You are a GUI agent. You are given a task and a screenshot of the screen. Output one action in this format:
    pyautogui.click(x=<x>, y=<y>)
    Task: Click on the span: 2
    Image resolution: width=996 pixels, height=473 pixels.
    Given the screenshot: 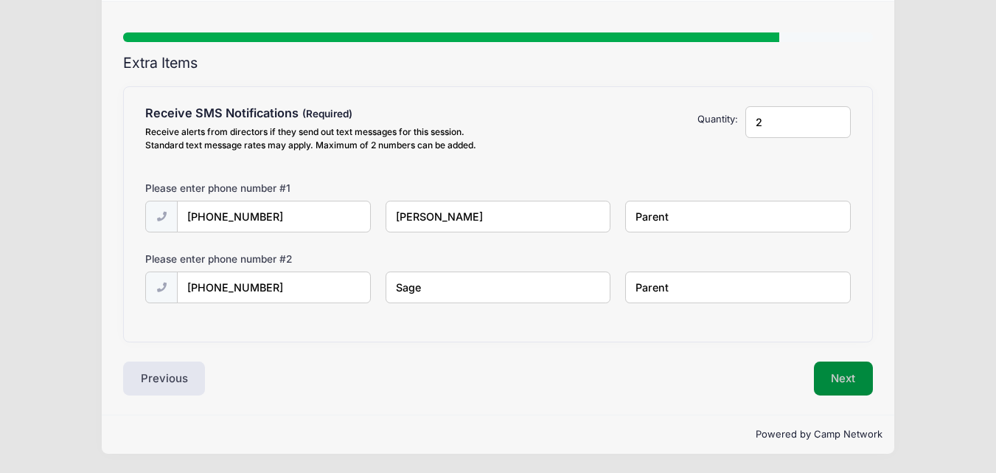 What is the action you would take?
    pyautogui.click(x=289, y=259)
    